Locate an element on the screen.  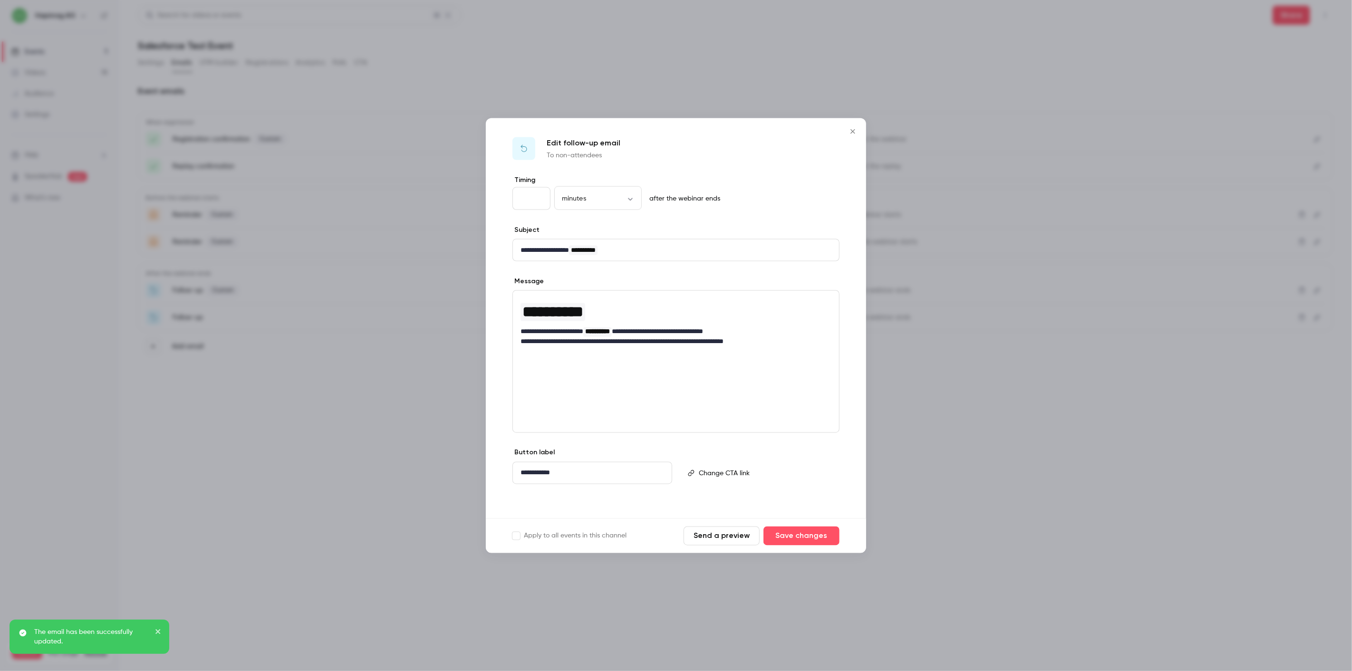
button: Send a preview is located at coordinates (722, 536).